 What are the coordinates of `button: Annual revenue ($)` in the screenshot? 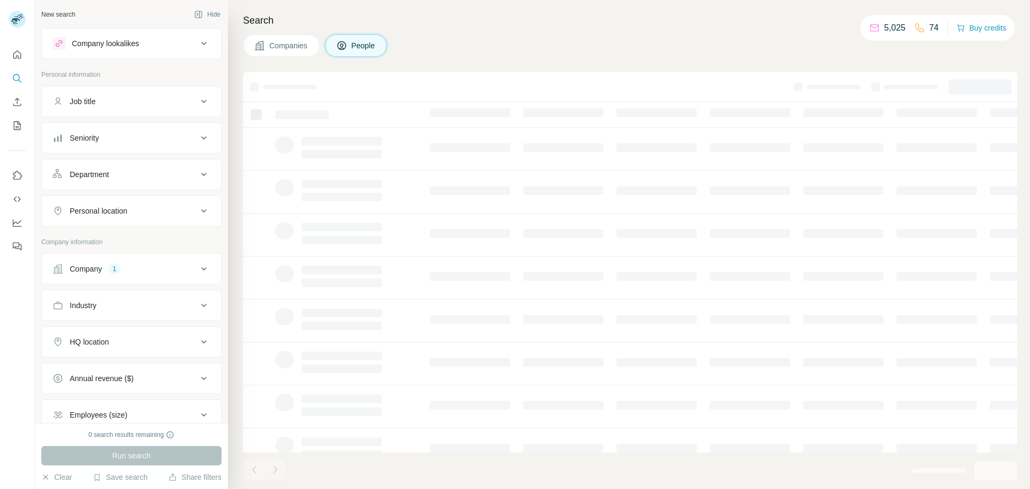 It's located at (131, 378).